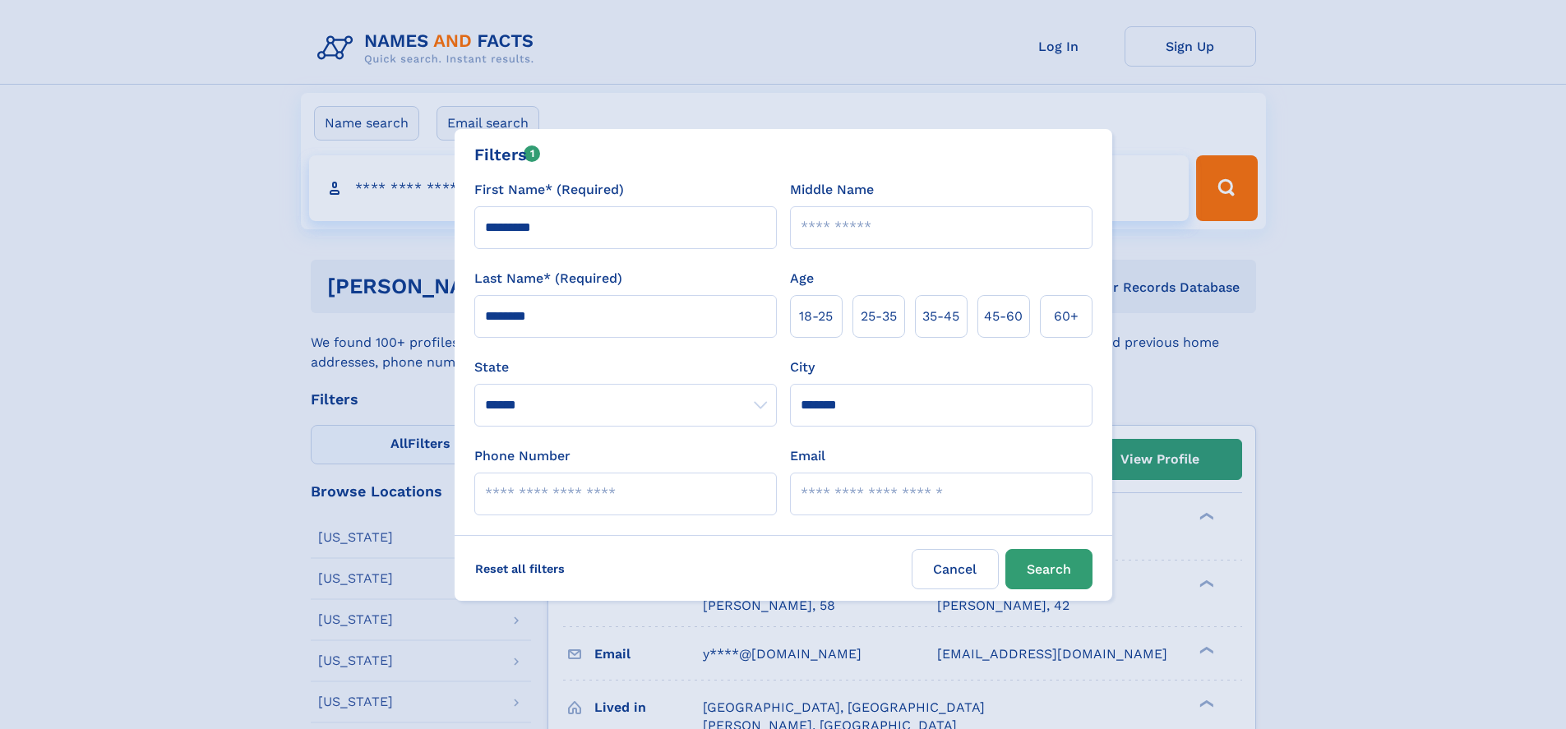 This screenshot has width=1566, height=729. What do you see at coordinates (802, 367) in the screenshot?
I see `label: City` at bounding box center [802, 367].